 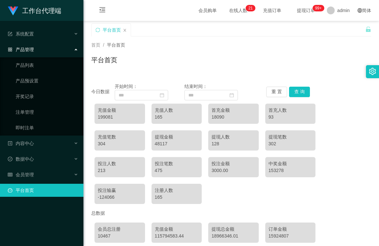 I want to click on div: 投注人数, so click(x=120, y=163).